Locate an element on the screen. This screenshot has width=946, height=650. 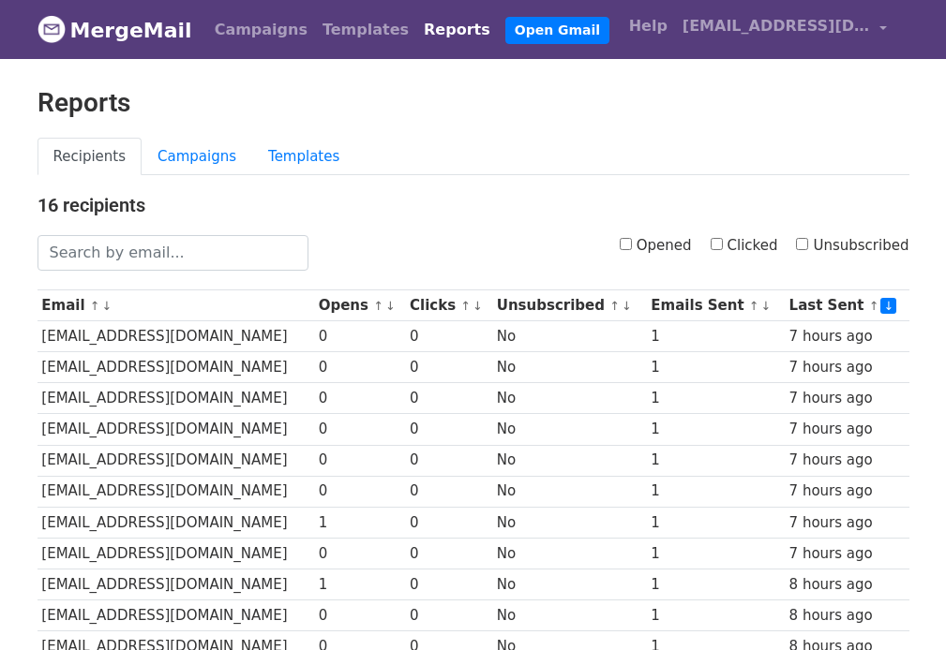
a: MergeMail is located at coordinates (114, 30).